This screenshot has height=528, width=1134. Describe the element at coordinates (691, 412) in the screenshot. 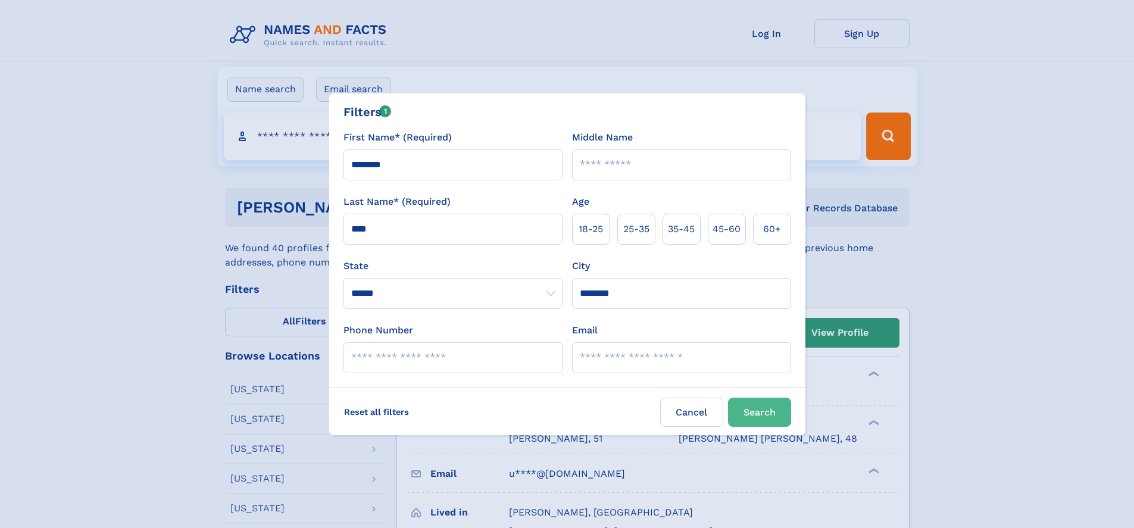

I see `label: Cancel` at that location.